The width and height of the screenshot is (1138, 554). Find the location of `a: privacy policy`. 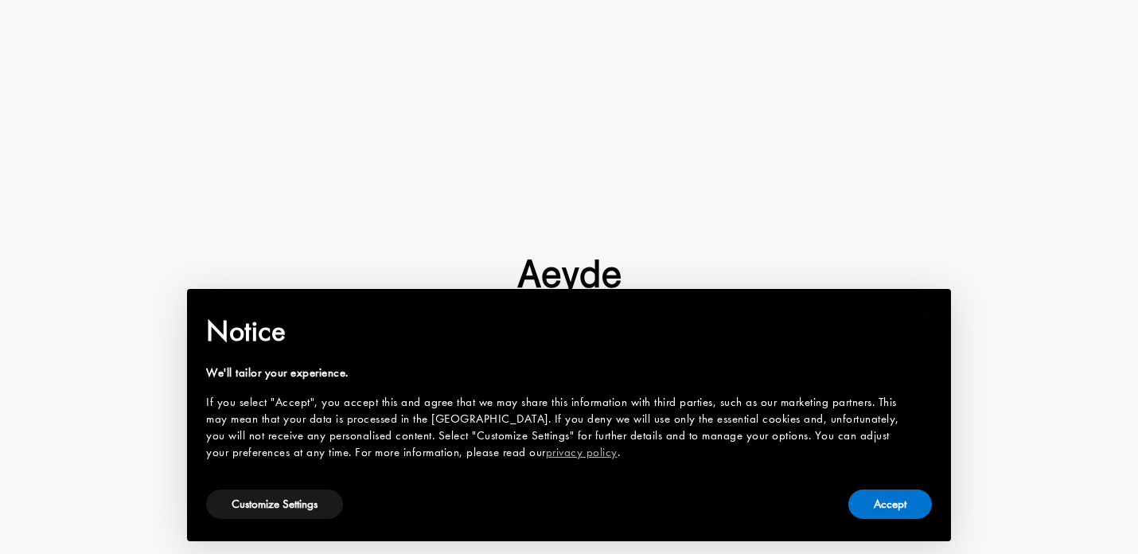

a: privacy policy is located at coordinates (582, 452).